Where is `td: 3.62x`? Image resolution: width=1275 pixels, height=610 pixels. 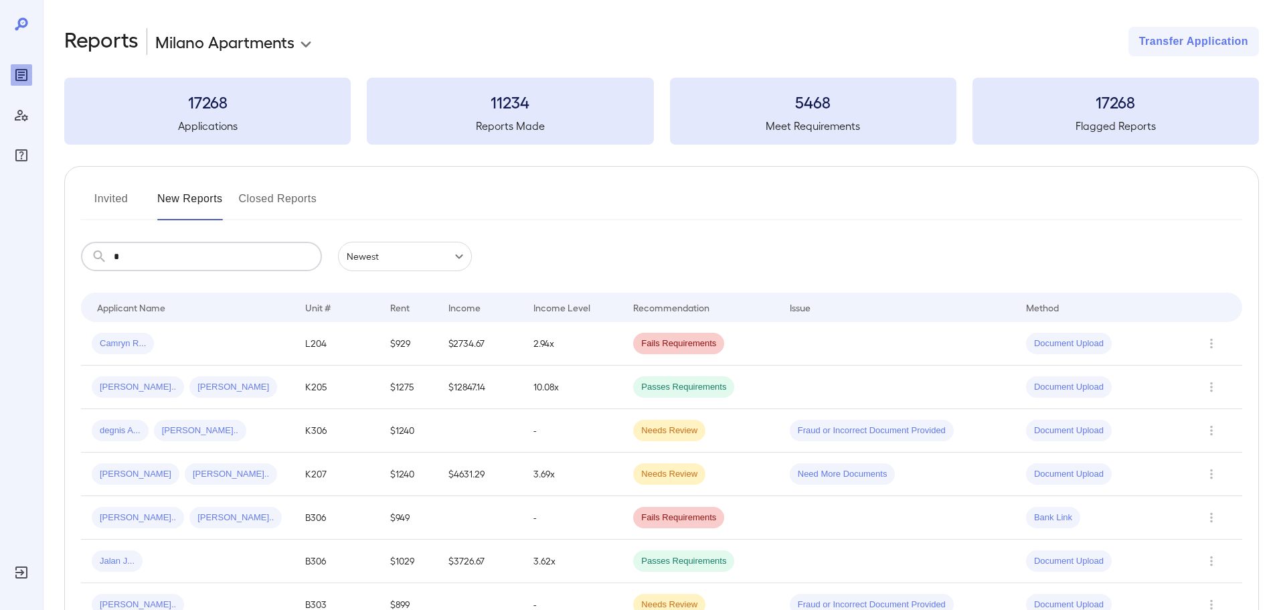
td: 3.62x is located at coordinates (572, 561).